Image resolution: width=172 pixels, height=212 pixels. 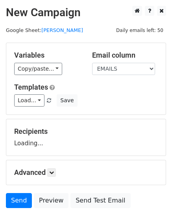 I want to click on a: Load..., so click(x=29, y=100).